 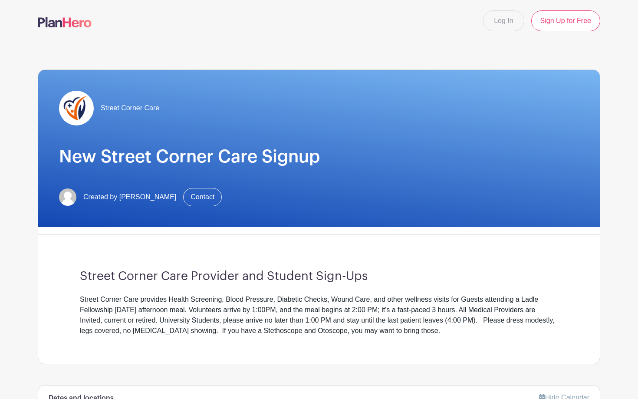 What do you see at coordinates (68, 197) in the screenshot?
I see `img: default-ce2991bfa6775e67f084385cd625a349d9dcbb7a52a09fb2fda1e96e2d18dcdb.png` at bounding box center [68, 197].